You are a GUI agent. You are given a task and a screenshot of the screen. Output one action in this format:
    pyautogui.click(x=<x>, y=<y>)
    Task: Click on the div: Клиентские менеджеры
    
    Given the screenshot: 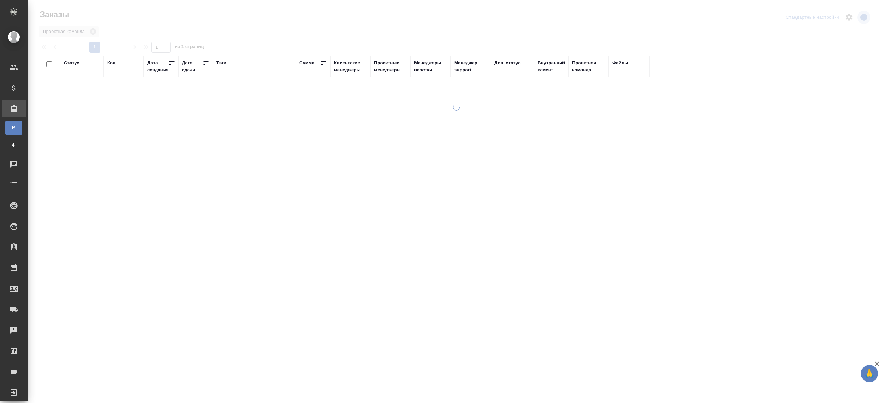 What is the action you would take?
    pyautogui.click(x=351, y=66)
    